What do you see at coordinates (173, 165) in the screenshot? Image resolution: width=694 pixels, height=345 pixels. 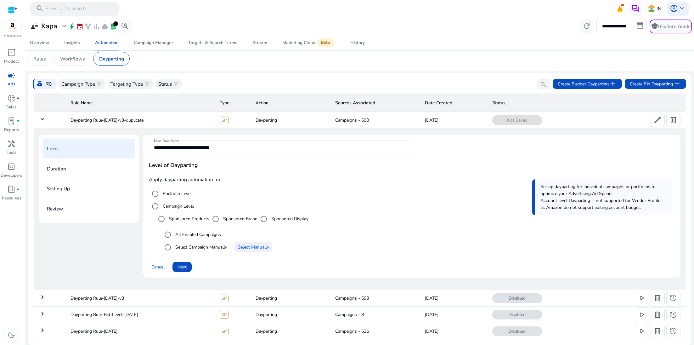 I see `span: Level of Dayparting` at bounding box center [173, 165].